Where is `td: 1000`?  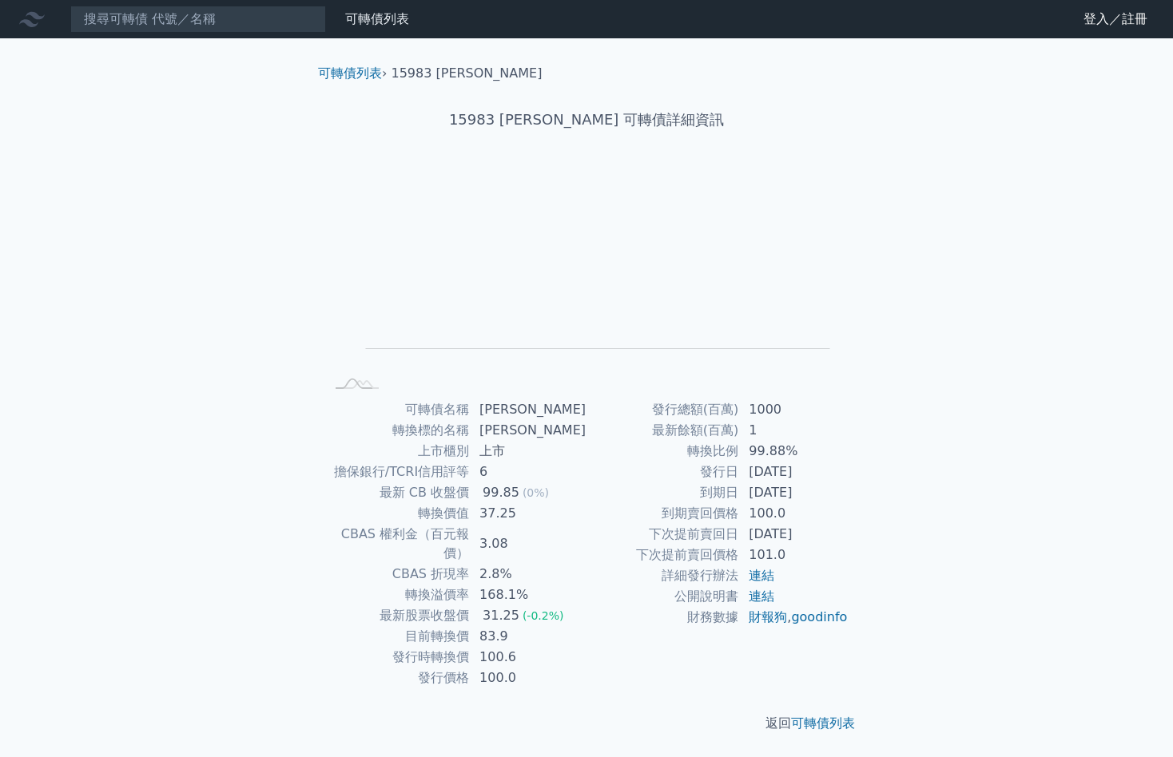
td: 1000 is located at coordinates (793, 410).